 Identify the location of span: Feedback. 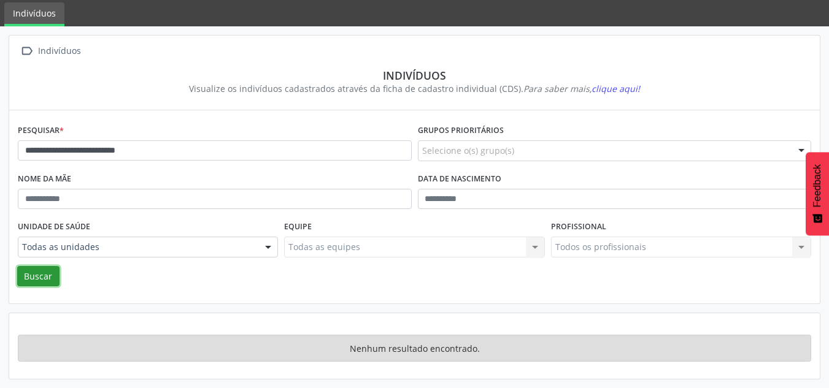
(817, 186).